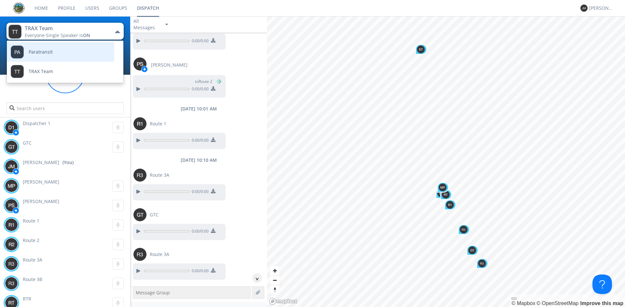 The image size is (625, 307). What do you see at coordinates (602, 304) in the screenshot?
I see `a: Map feedback` at bounding box center [602, 304].